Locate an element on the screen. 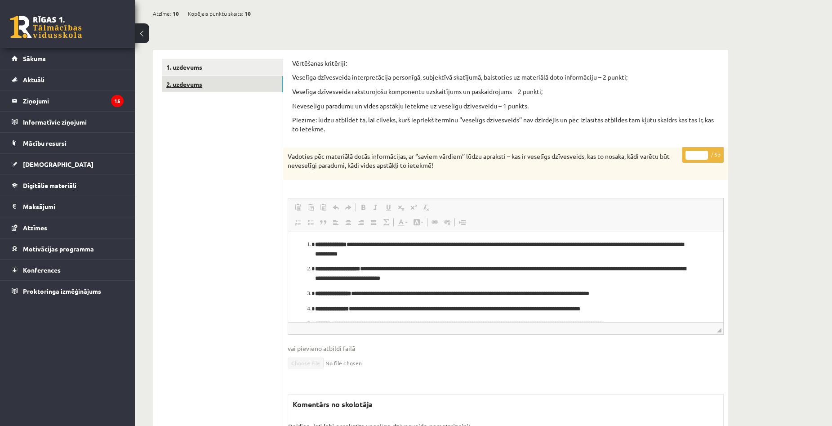  p: Vērtēšanas kritēriji: is located at coordinates (506, 63).